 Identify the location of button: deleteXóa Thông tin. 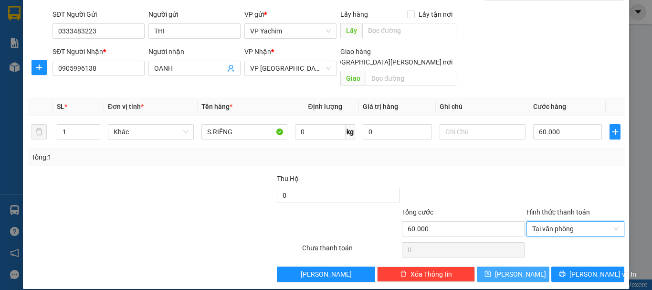
(426, 274).